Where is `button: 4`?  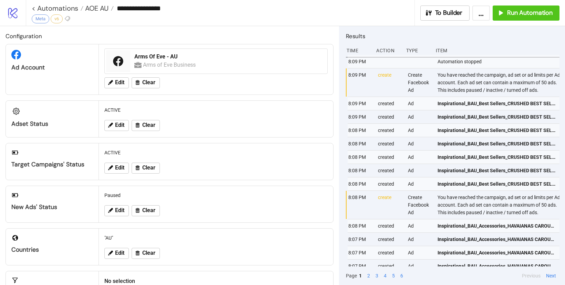 button: 4 is located at coordinates (385, 276).